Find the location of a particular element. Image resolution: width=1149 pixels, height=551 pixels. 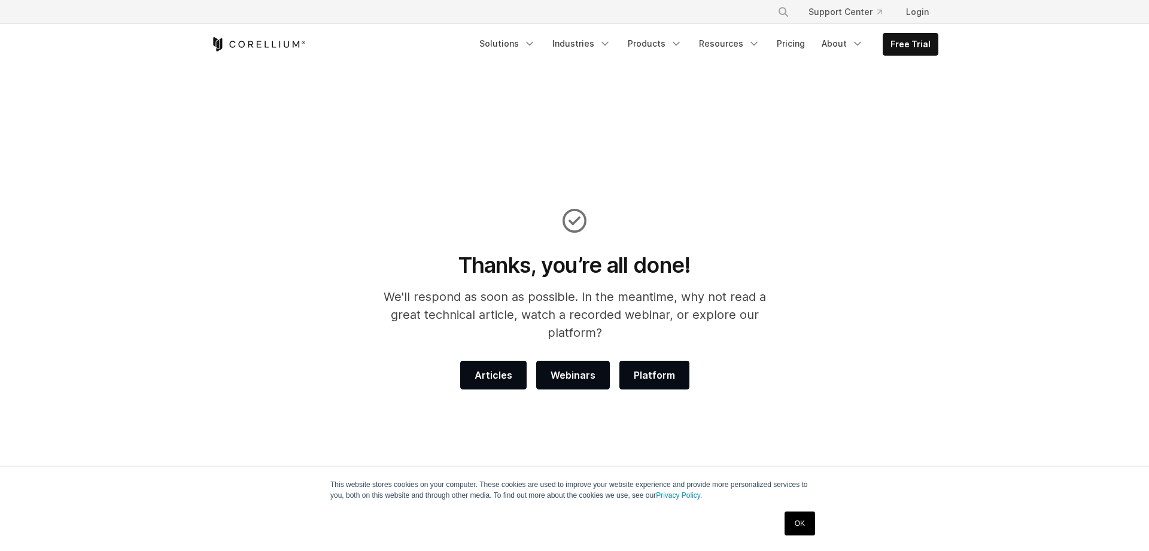

a: Articles is located at coordinates (493, 375).